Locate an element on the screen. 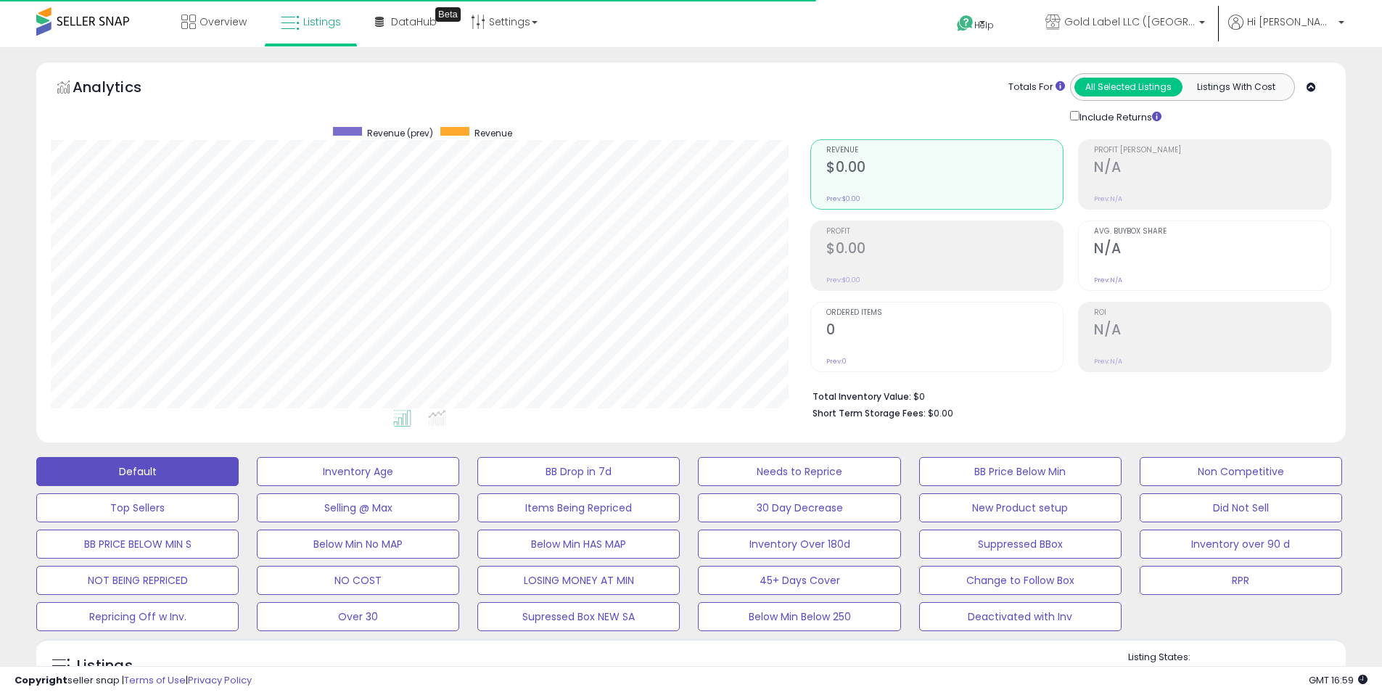 This screenshot has width=1382, height=695. button: Inventory Over 180d is located at coordinates (799, 544).